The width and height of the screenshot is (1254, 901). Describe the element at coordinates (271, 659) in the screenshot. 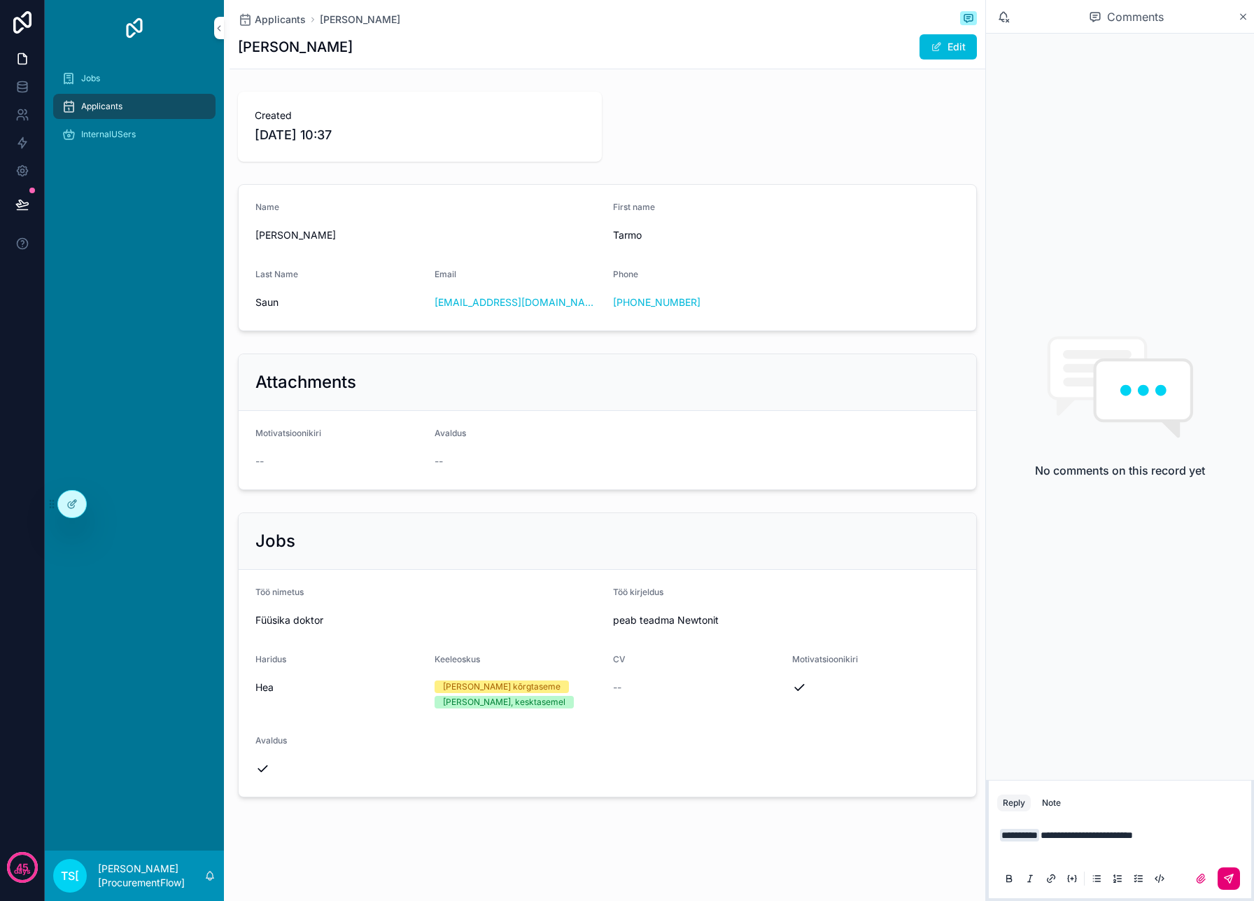

I see `span: Haridus` at that location.